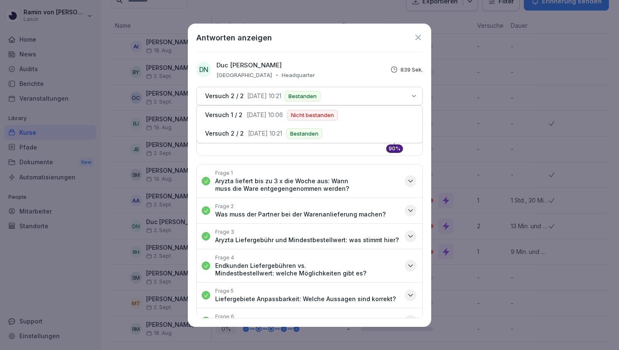 The width and height of the screenshot is (619, 350). I want to click on p: Frage 3, so click(224, 232).